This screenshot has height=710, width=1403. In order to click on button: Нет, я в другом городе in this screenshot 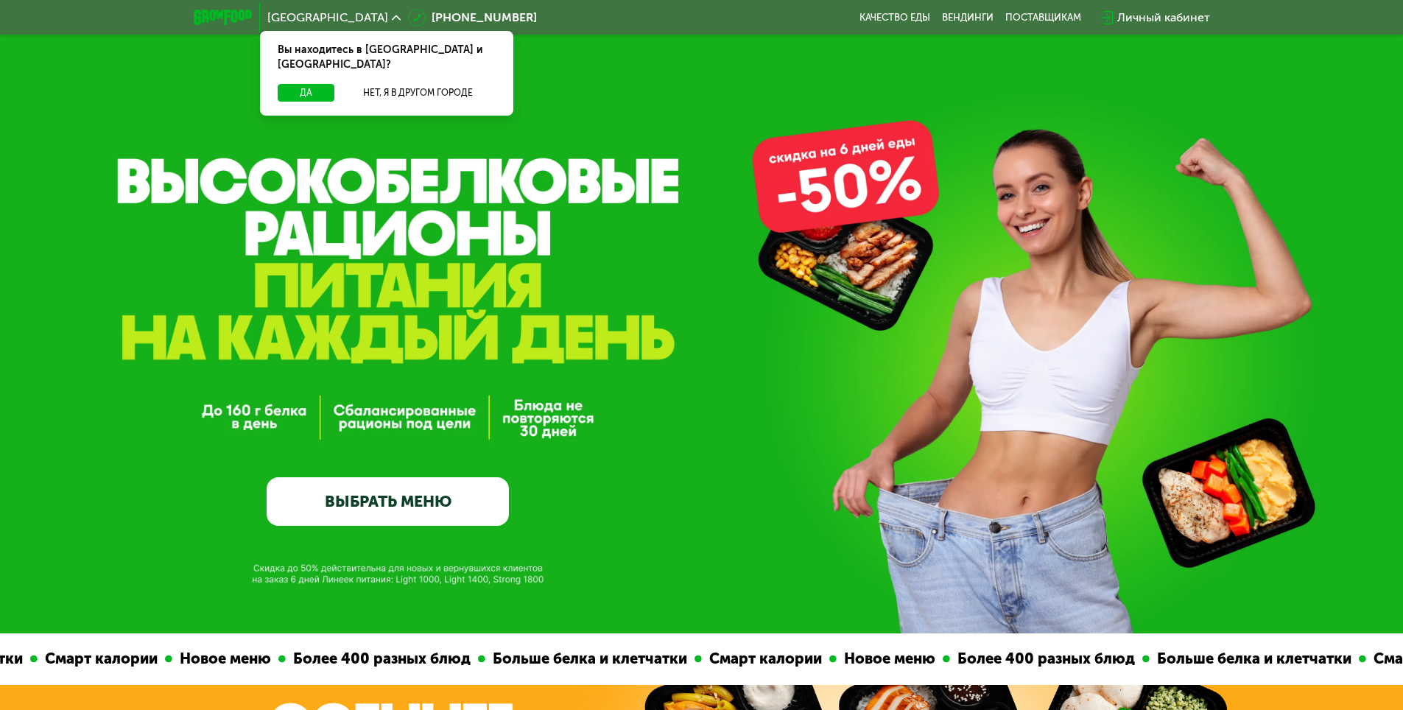, I will do `click(418, 93)`.